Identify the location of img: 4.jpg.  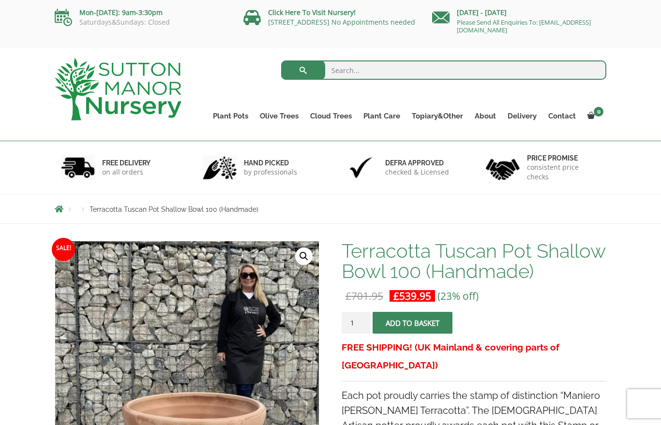
(502, 167).